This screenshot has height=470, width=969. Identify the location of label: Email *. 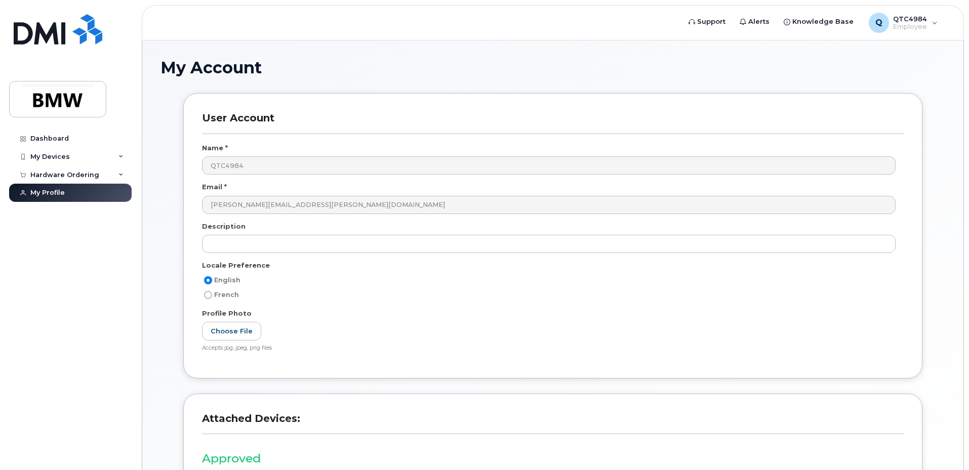
(214, 187).